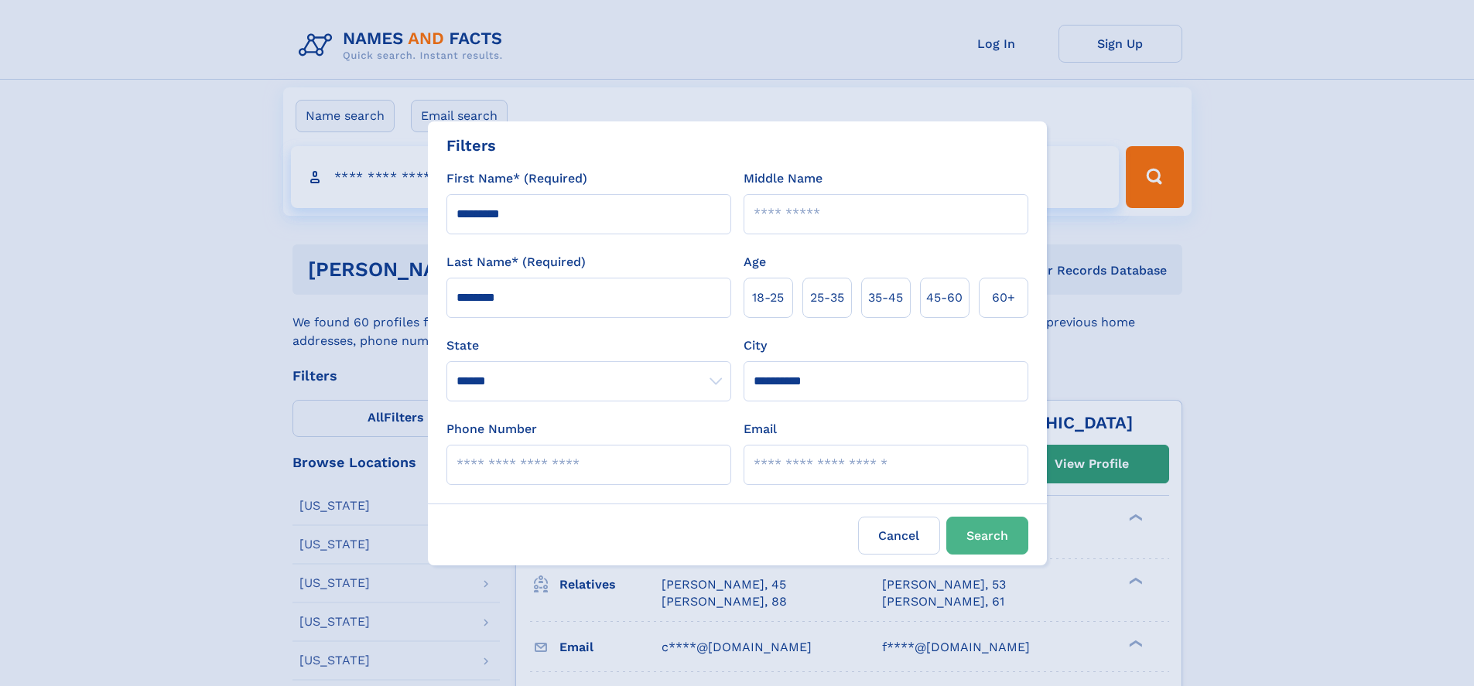 The height and width of the screenshot is (686, 1474). Describe the element at coordinates (899, 535) in the screenshot. I see `label: Cancel` at that location.